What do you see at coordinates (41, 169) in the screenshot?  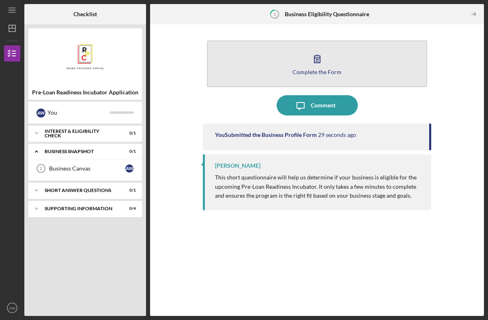 I see `tspan: 2` at bounding box center [41, 169].